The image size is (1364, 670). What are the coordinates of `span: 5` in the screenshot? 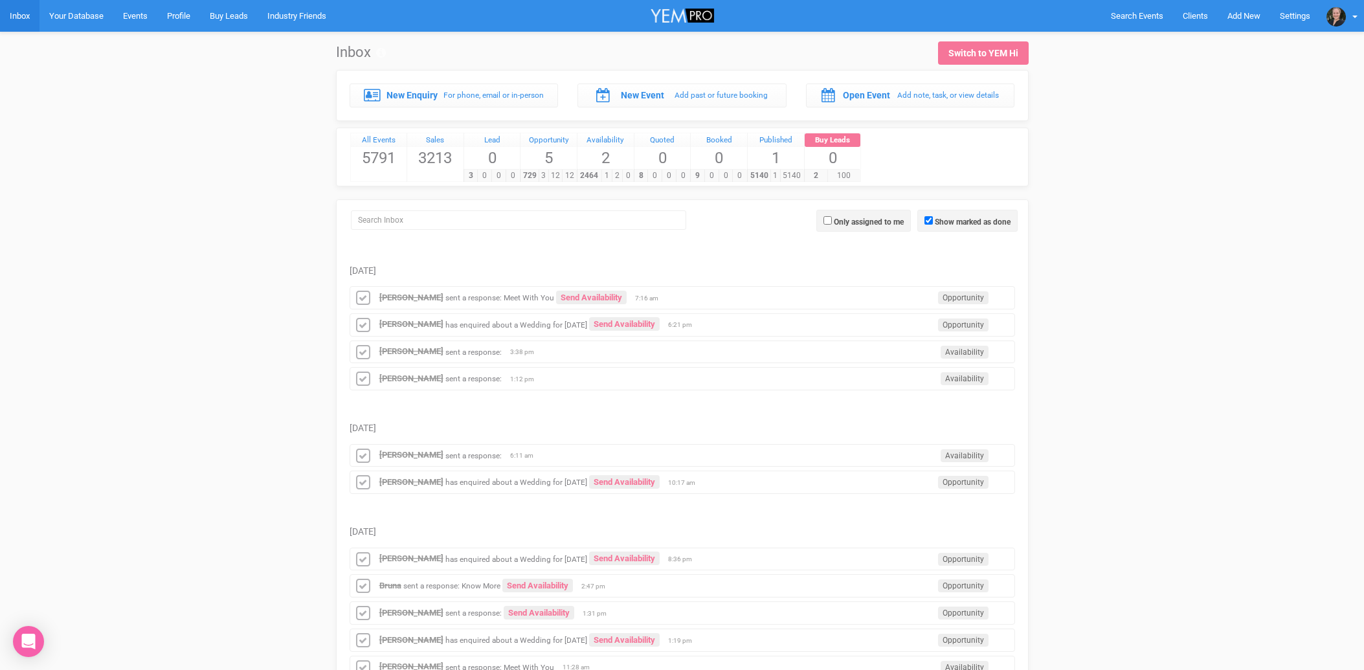 It's located at (548, 158).